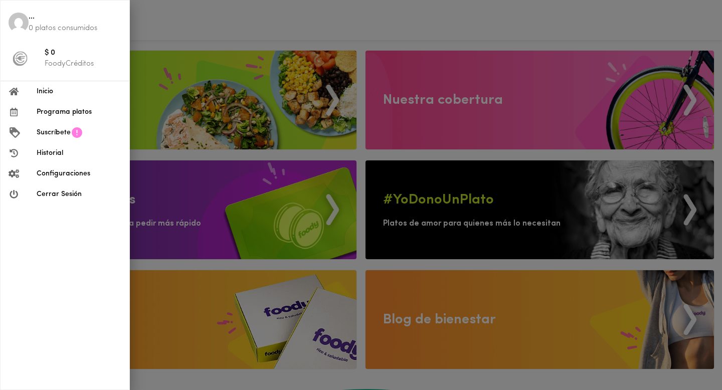 The height and width of the screenshot is (390, 722). I want to click on span: Configuraciones, so click(79, 173).